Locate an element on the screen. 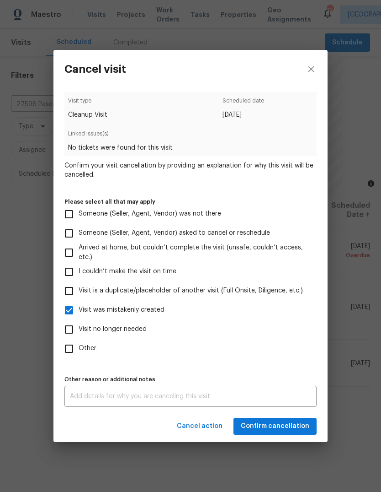 The height and width of the screenshot is (492, 381). span: Someone (Seller, Agent, Vendor) was not there is located at coordinates (150, 214).